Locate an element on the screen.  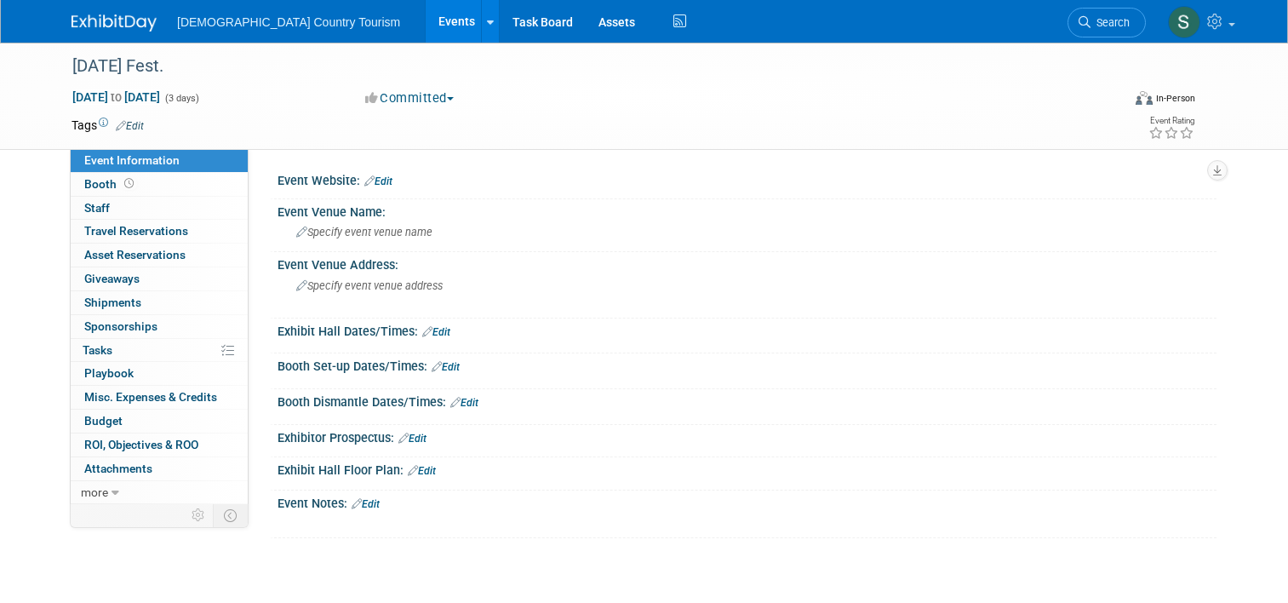
a: Playbook is located at coordinates (159, 373).